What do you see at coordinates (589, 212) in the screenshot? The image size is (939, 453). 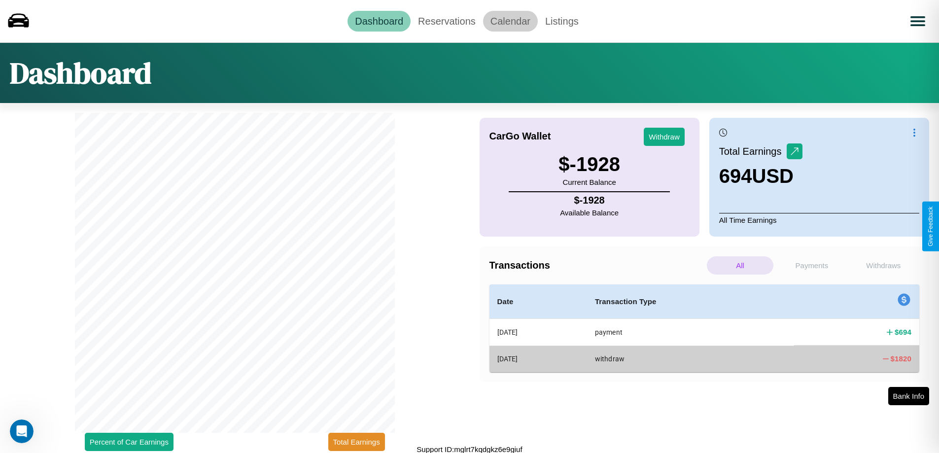 I see `p: Available Balance` at bounding box center [589, 212].